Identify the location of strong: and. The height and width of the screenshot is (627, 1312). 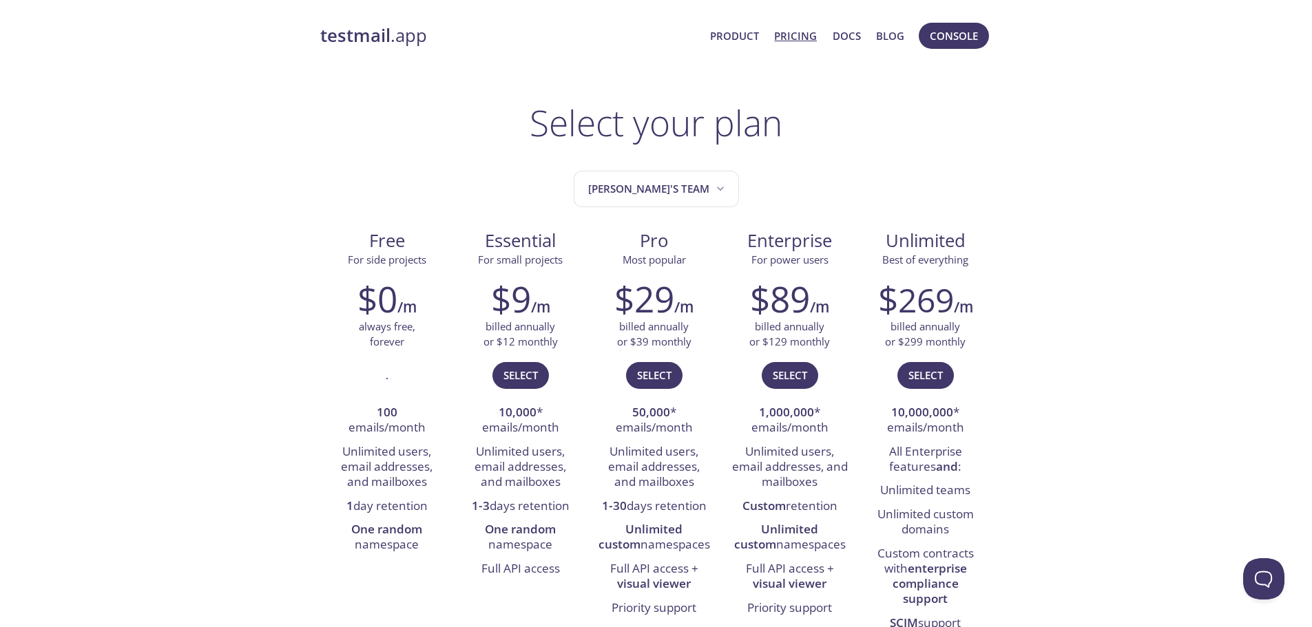
(947, 466).